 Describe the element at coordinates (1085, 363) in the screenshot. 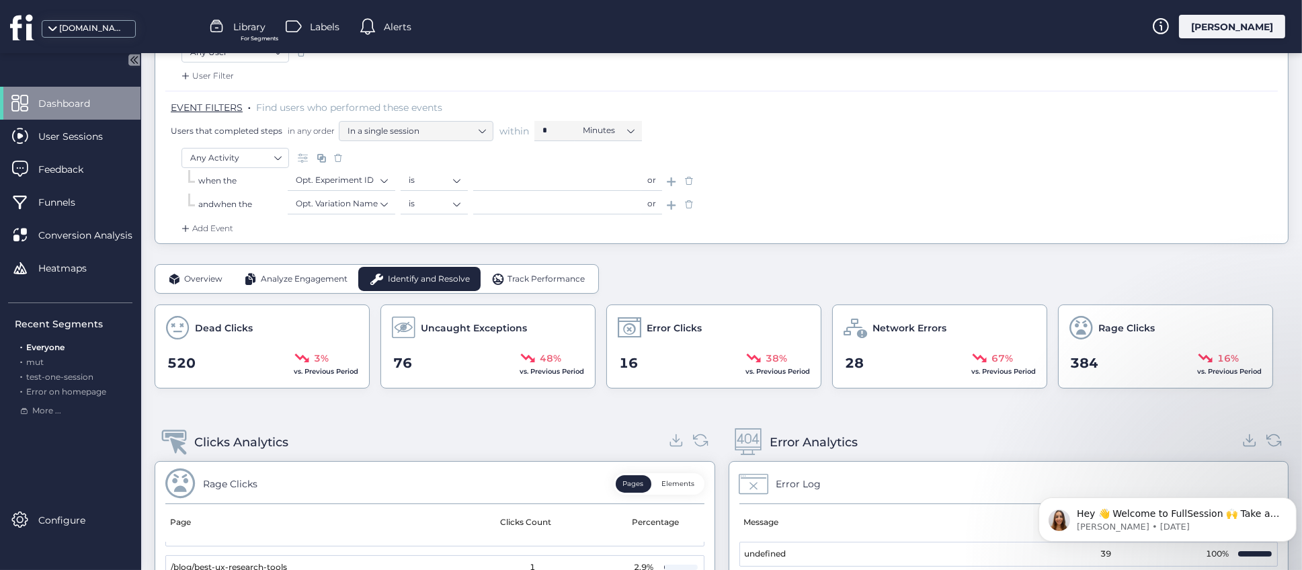

I see `span: 384` at that location.